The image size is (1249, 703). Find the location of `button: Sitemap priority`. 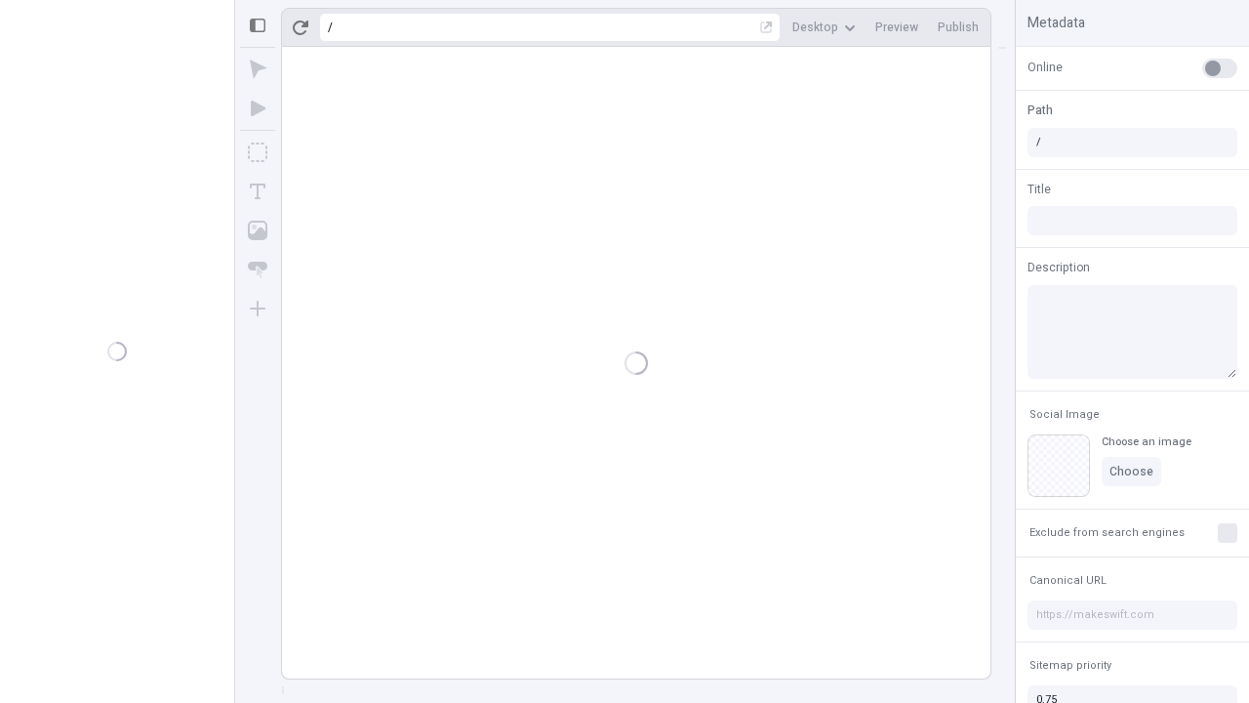

button: Sitemap priority is located at coordinates (1070, 666).